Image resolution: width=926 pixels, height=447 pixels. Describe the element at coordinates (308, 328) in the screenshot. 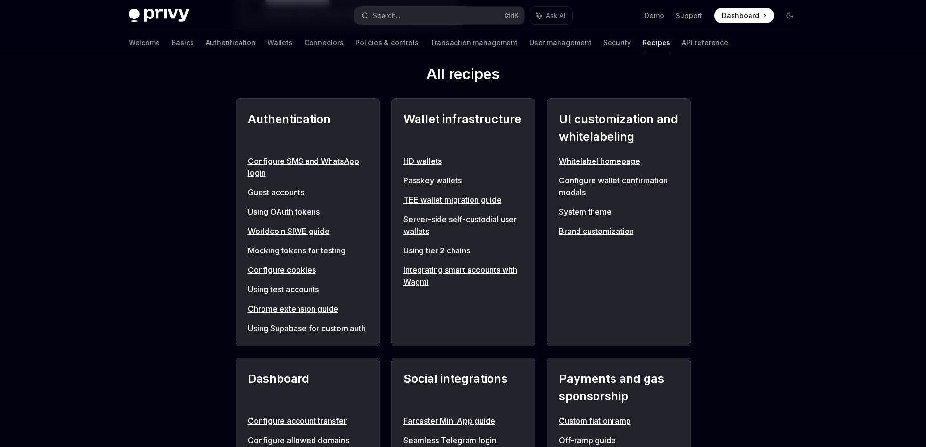

I see `a: Using Supabase for custom auth` at that location.